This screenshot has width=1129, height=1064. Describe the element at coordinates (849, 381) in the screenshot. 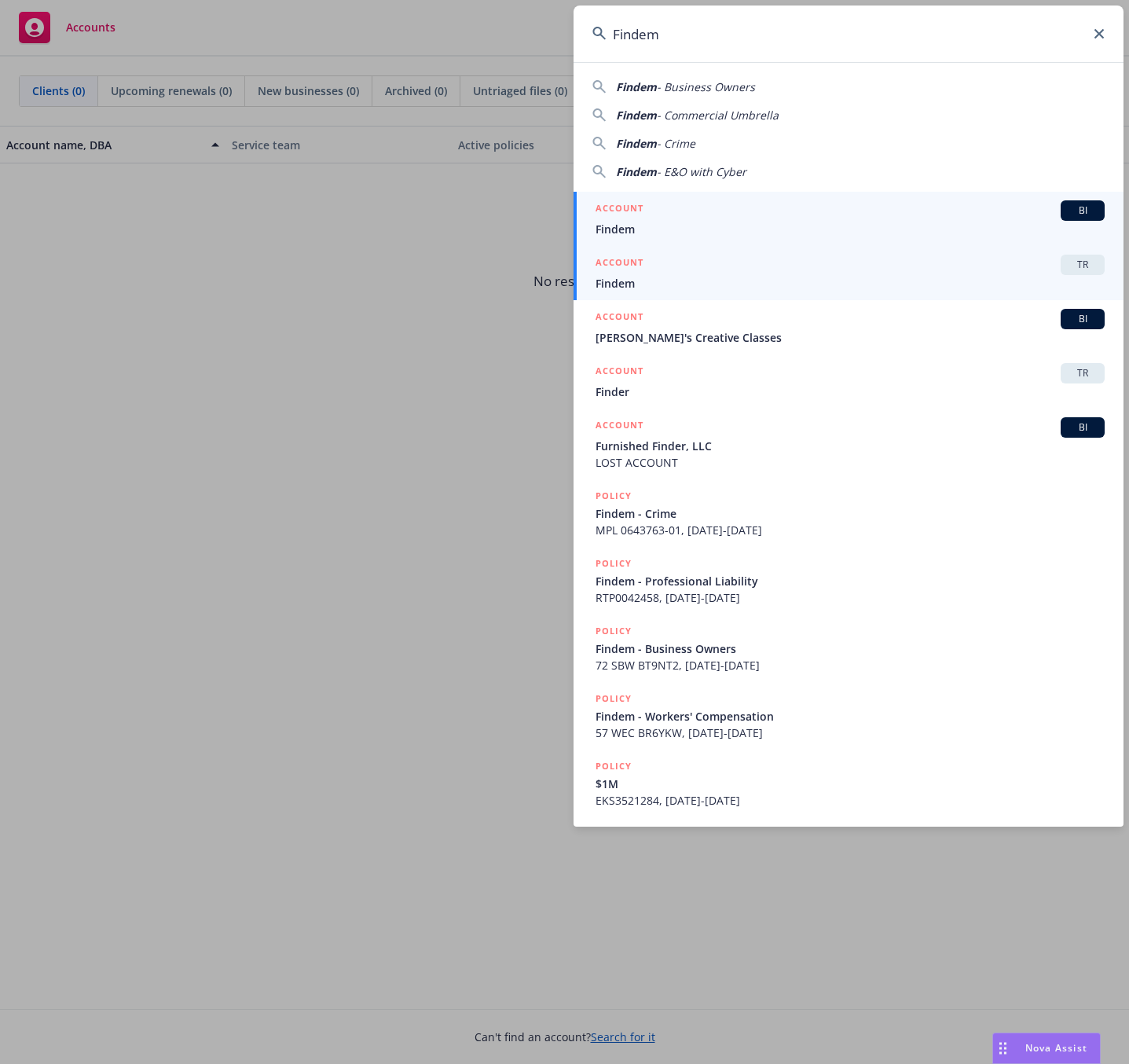

I see `a: ACCOUNTTRFinder` at that location.